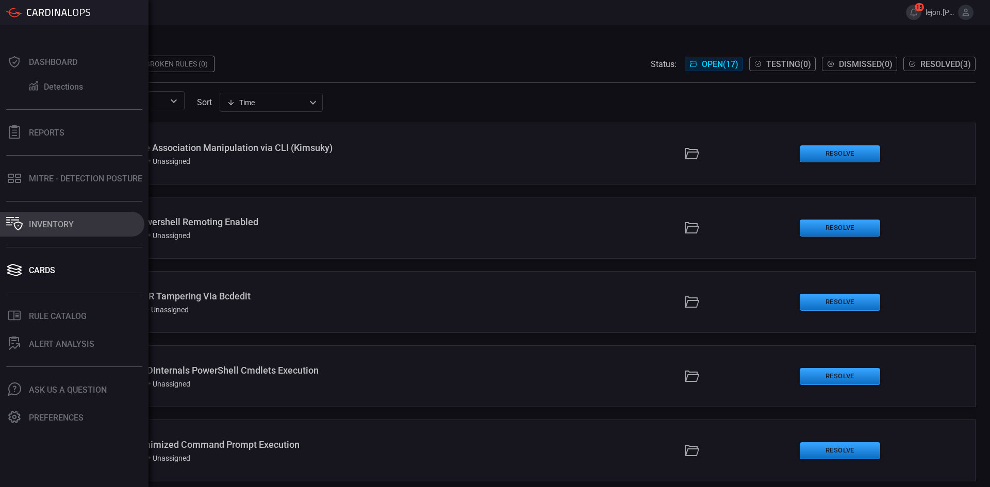 The width and height of the screenshot is (990, 487). Describe the element at coordinates (240, 370) in the screenshot. I see `div: CrowdStrike - AADInternals PowerShell Cmdlets Execution` at that location.